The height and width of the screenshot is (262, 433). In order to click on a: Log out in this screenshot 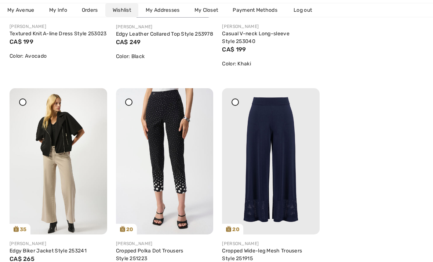, I will do `click(307, 10)`.